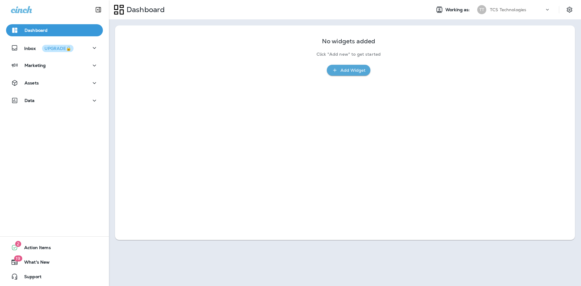 This screenshot has width=581, height=286. I want to click on span: Action Items, so click(34, 249).